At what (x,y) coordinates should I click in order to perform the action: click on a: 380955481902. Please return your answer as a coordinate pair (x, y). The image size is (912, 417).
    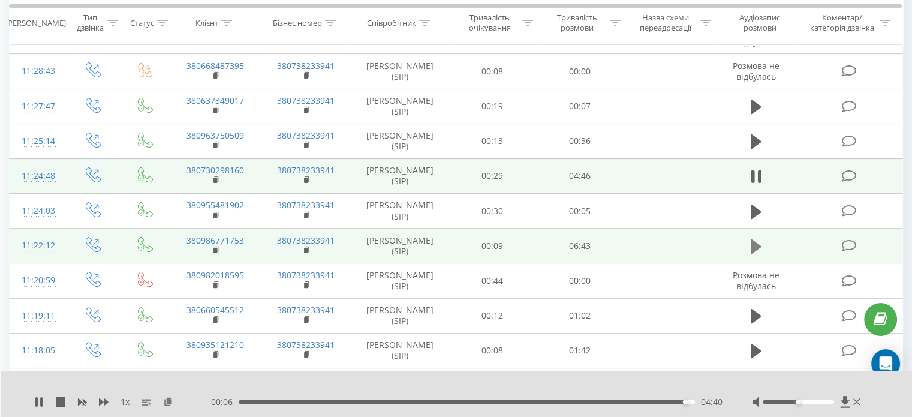
    Looking at the image, I should click on (215, 204).